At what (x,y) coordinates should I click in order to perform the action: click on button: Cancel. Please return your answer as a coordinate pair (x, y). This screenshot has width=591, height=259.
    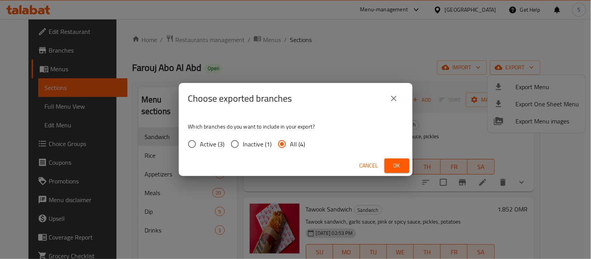
    Looking at the image, I should click on (369, 165).